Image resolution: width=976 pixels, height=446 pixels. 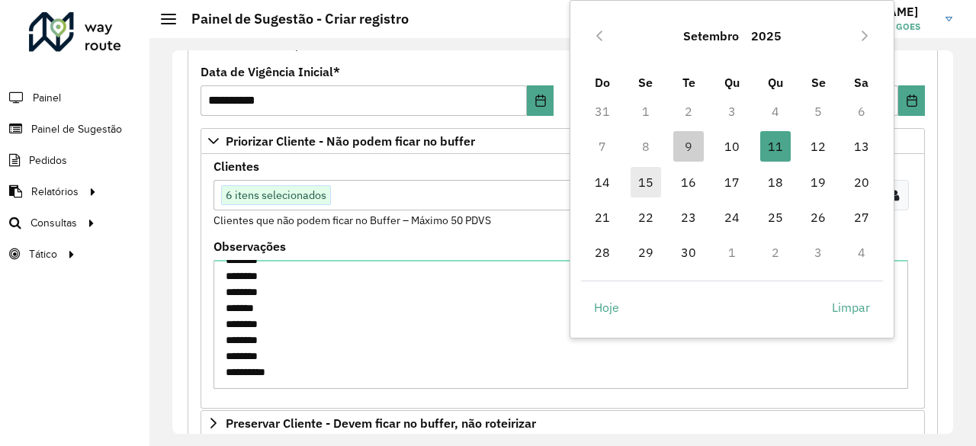 What do you see at coordinates (732, 182) in the screenshot?
I see `span: 17` at bounding box center [732, 182].